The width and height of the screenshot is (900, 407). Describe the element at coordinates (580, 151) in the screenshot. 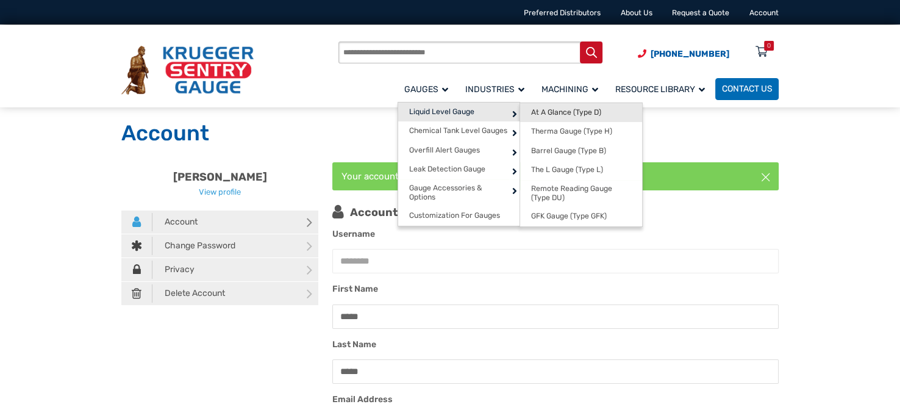

I see `a: Barrel Gauge (Type B)` at that location.